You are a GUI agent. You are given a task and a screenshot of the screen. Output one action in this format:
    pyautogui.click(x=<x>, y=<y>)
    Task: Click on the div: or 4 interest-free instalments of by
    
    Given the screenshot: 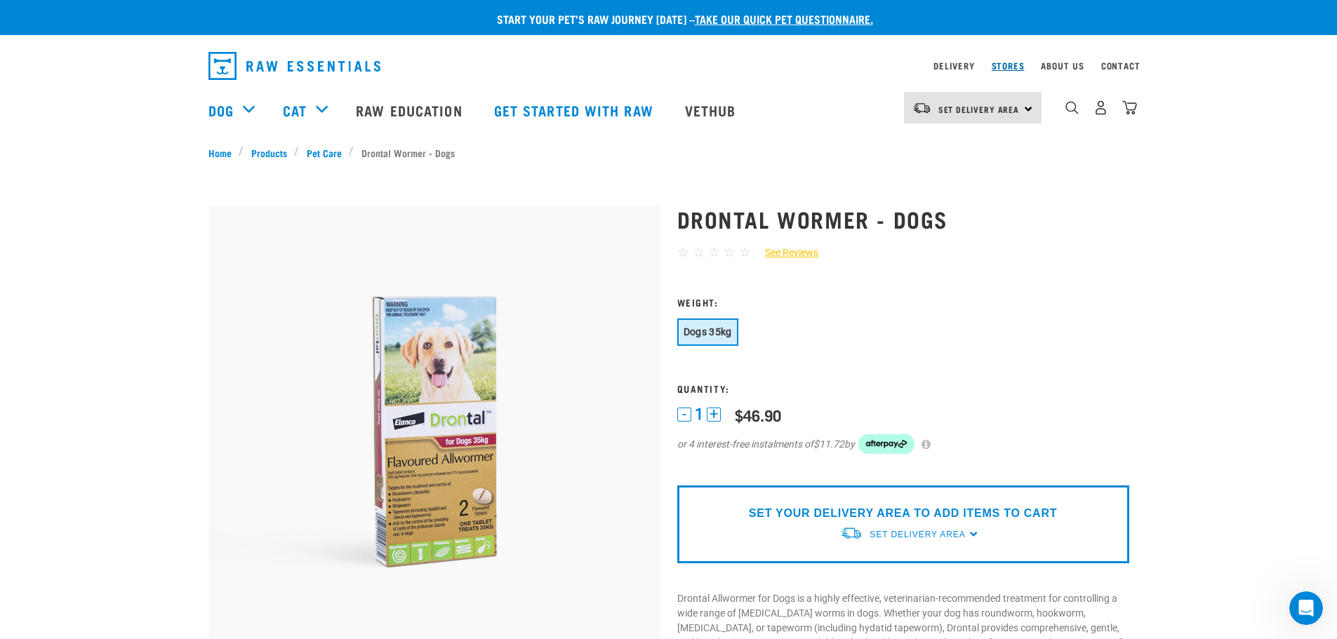 What is the action you would take?
    pyautogui.click(x=903, y=444)
    